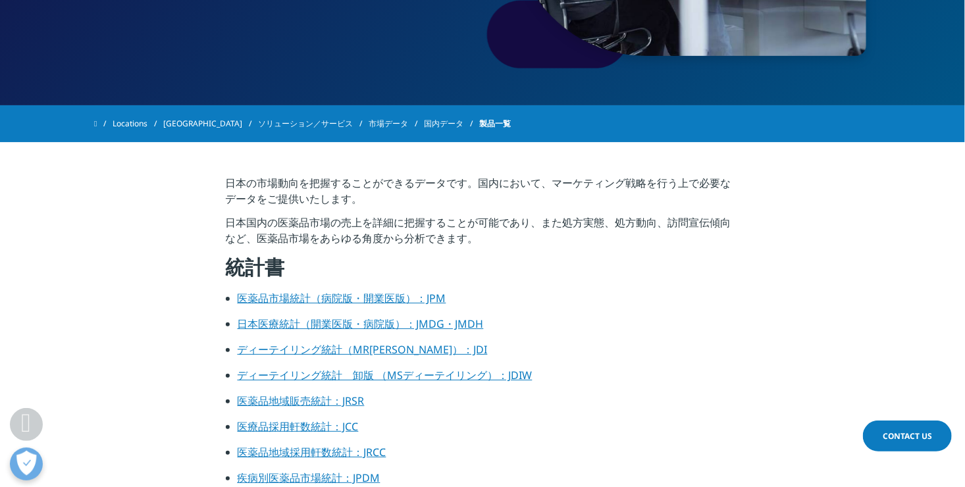 This screenshot has width=965, height=487. What do you see at coordinates (313, 124) in the screenshot?
I see `a: ソリューション／サービス` at bounding box center [313, 124].